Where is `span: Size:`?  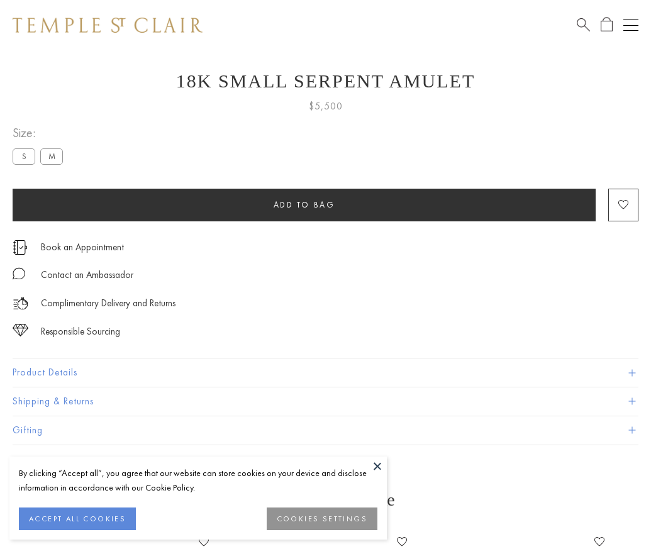
span: Size: is located at coordinates (40, 133).